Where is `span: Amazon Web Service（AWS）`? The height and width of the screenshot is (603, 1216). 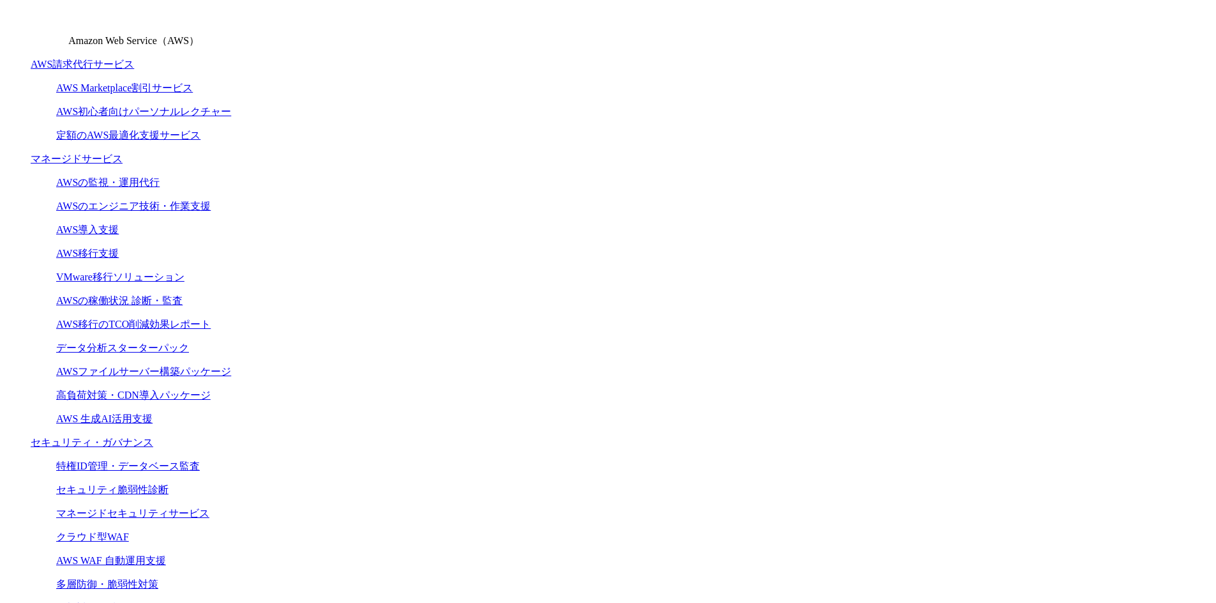
span: Amazon Web Service（AWS） is located at coordinates (133, 40).